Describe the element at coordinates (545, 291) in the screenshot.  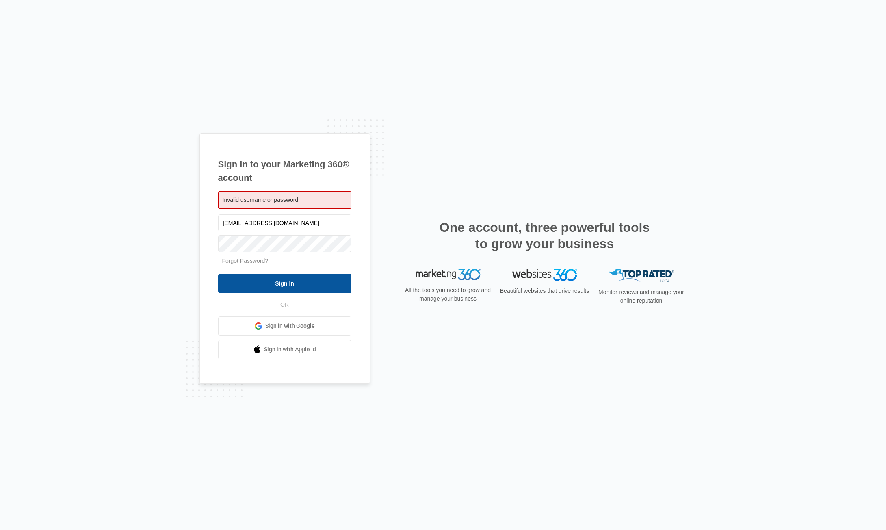
I see `p: Beautiful websites that drive results` at that location.